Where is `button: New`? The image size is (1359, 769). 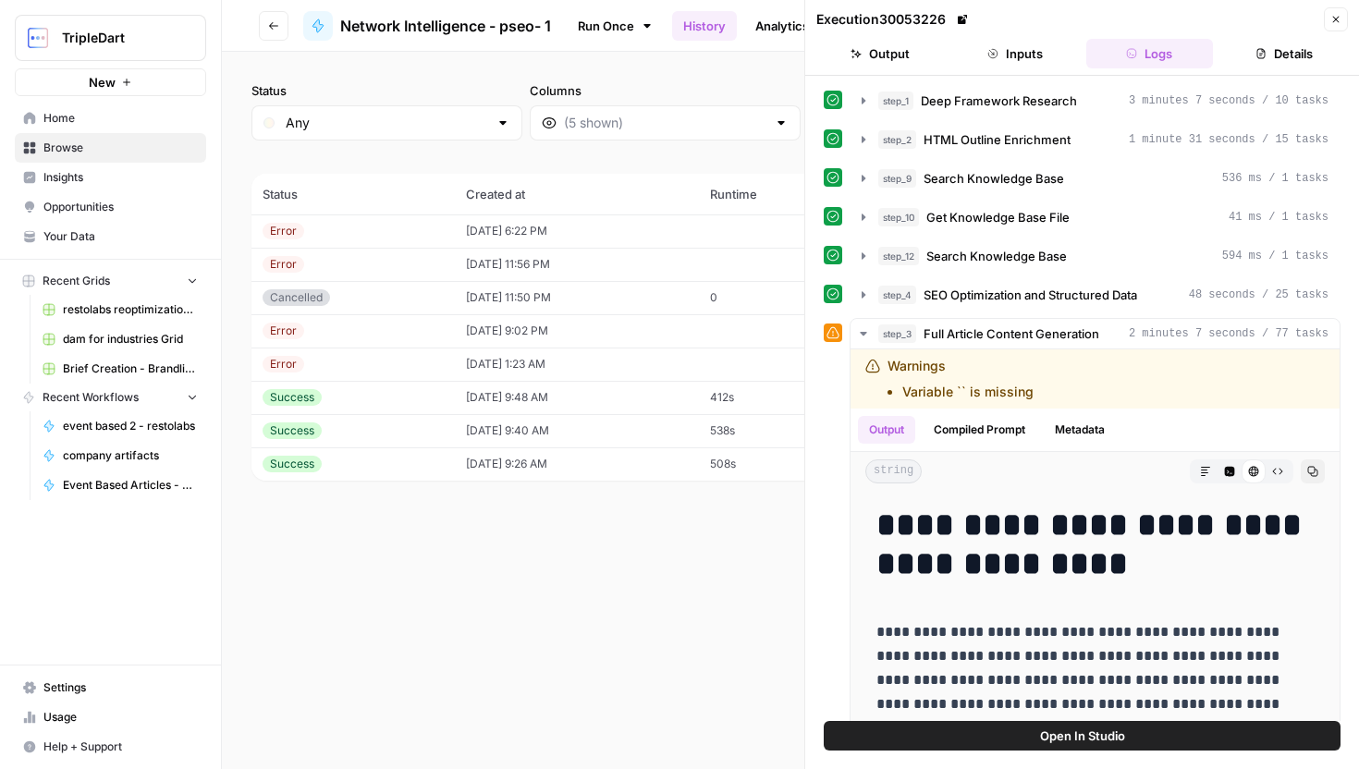 button: New is located at coordinates (110, 82).